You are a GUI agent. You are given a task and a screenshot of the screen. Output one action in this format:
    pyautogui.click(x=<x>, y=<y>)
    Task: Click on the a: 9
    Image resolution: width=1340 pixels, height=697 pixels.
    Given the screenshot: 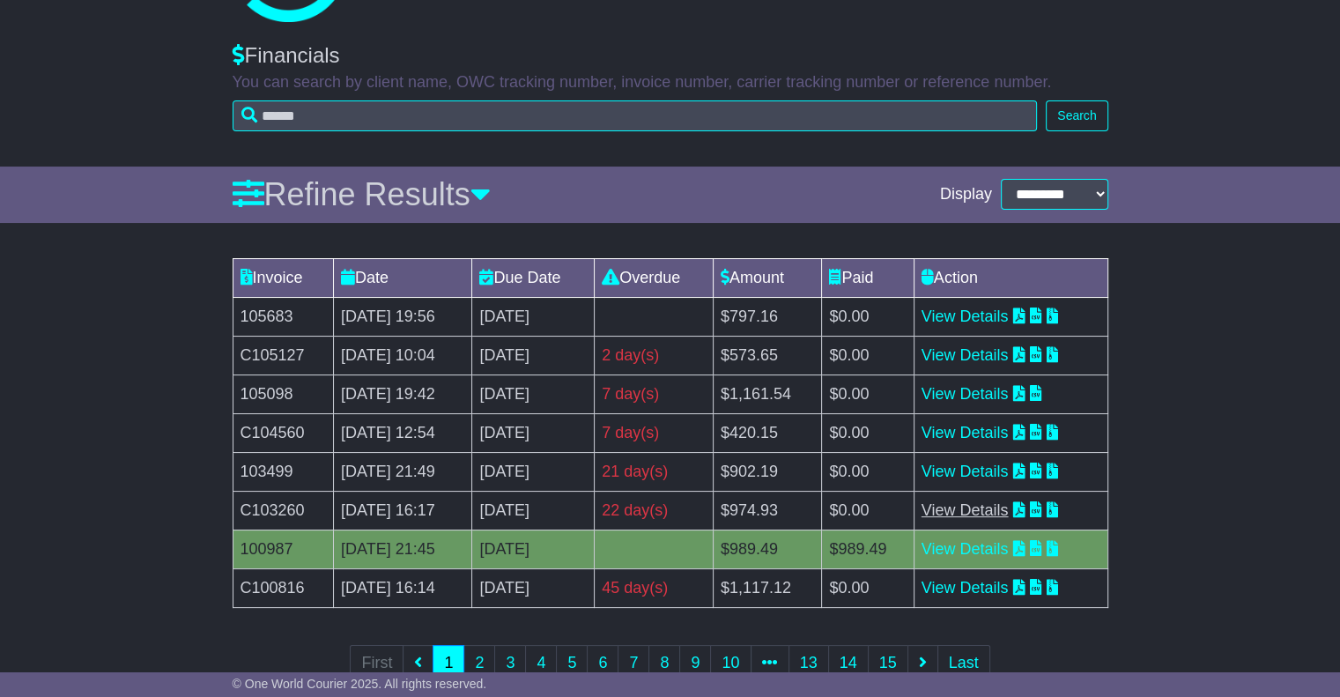 What is the action you would take?
    pyautogui.click(x=695, y=662)
    